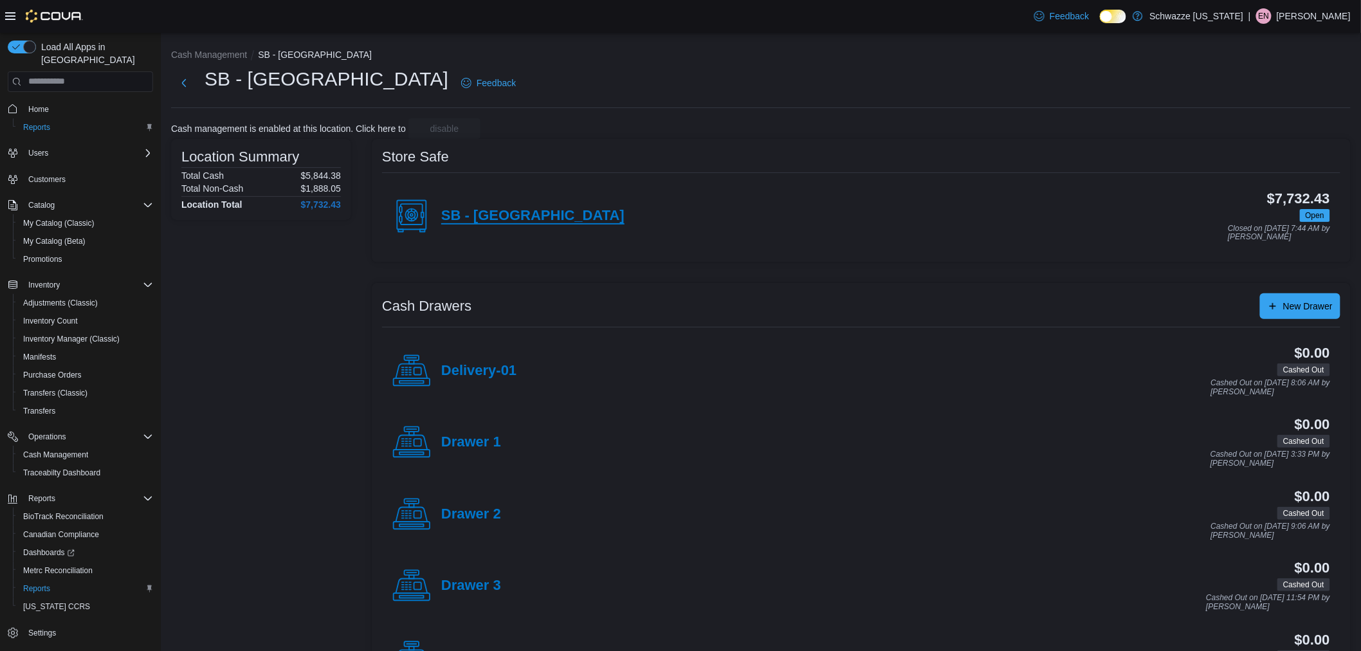 Image resolution: width=1361 pixels, height=651 pixels. Describe the element at coordinates (86, 606) in the screenshot. I see `span: Washington CCRS` at that location.